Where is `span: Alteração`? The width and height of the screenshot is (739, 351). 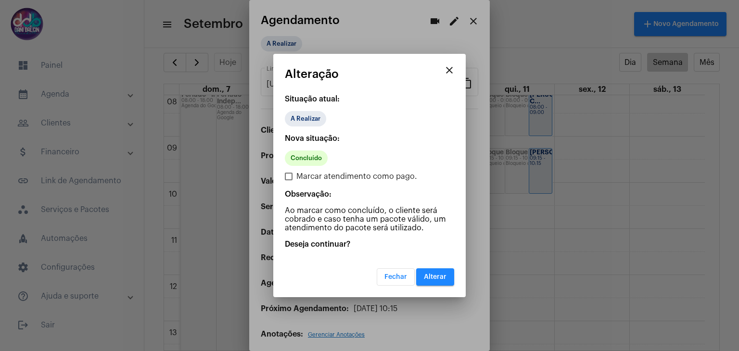 span: Alteração is located at coordinates (312, 74).